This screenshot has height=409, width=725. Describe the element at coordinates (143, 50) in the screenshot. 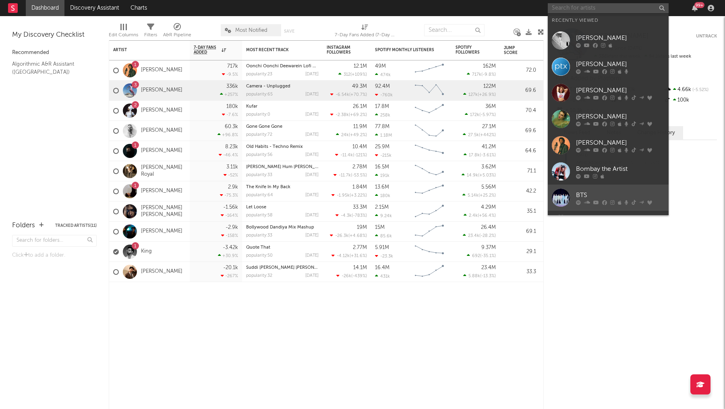

I see `div: Artist` at that location.